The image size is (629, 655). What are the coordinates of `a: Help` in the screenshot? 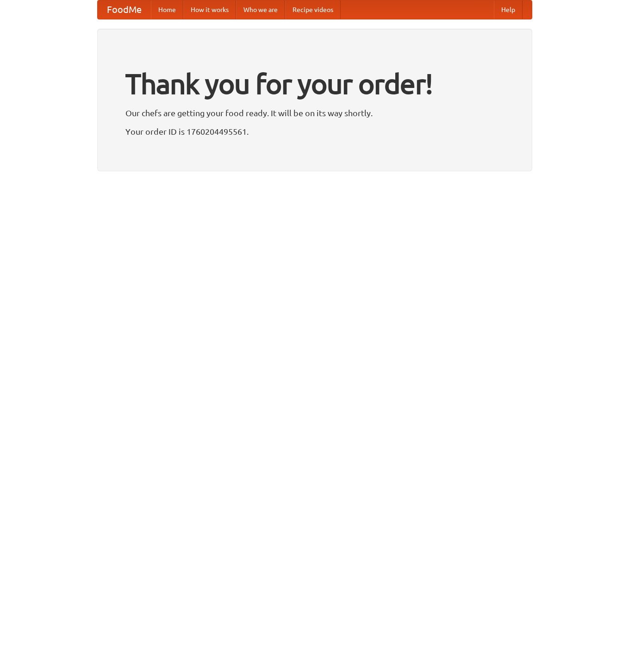 It's located at (508, 10).